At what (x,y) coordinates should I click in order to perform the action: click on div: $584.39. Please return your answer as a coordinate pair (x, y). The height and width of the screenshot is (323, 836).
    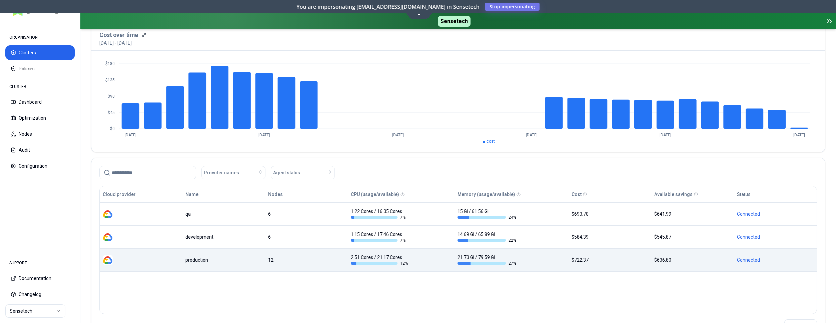
    Looking at the image, I should click on (610, 237).